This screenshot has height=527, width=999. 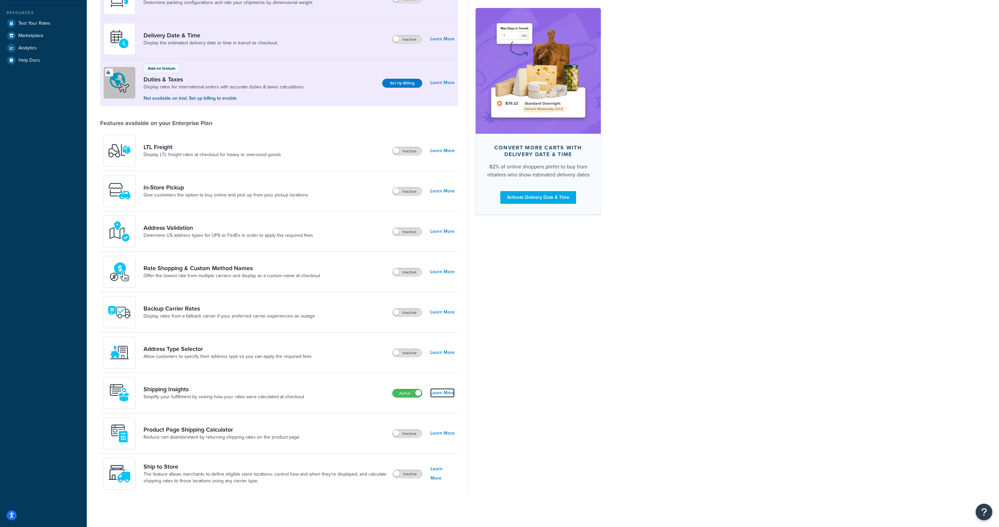 What do you see at coordinates (120, 272) in the screenshot?
I see `img: icon-duo-feat-rate-shopping-ecdd8bed.png` at bounding box center [120, 272].